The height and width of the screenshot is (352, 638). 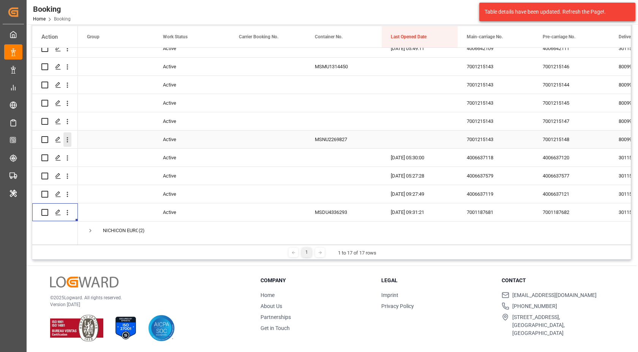 What do you see at coordinates (52, 9) in the screenshot?
I see `div: Booking` at bounding box center [52, 9].